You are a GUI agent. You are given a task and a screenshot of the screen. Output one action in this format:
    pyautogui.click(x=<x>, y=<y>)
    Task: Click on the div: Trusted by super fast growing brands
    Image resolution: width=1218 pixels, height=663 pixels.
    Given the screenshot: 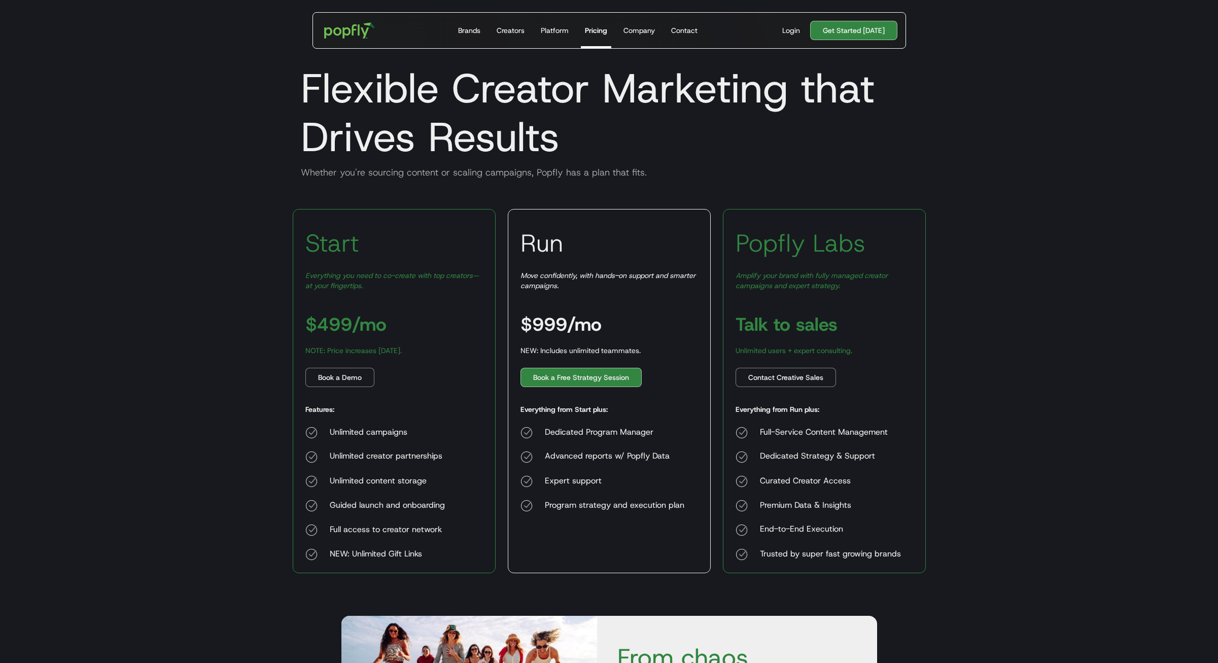 What is the action you would take?
    pyautogui.click(x=830, y=554)
    